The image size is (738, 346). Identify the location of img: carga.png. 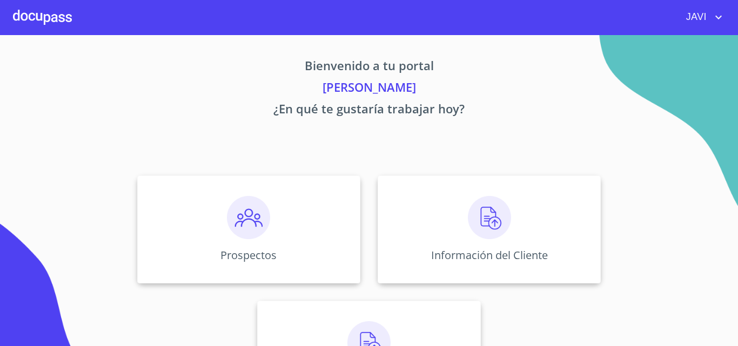
(489, 218).